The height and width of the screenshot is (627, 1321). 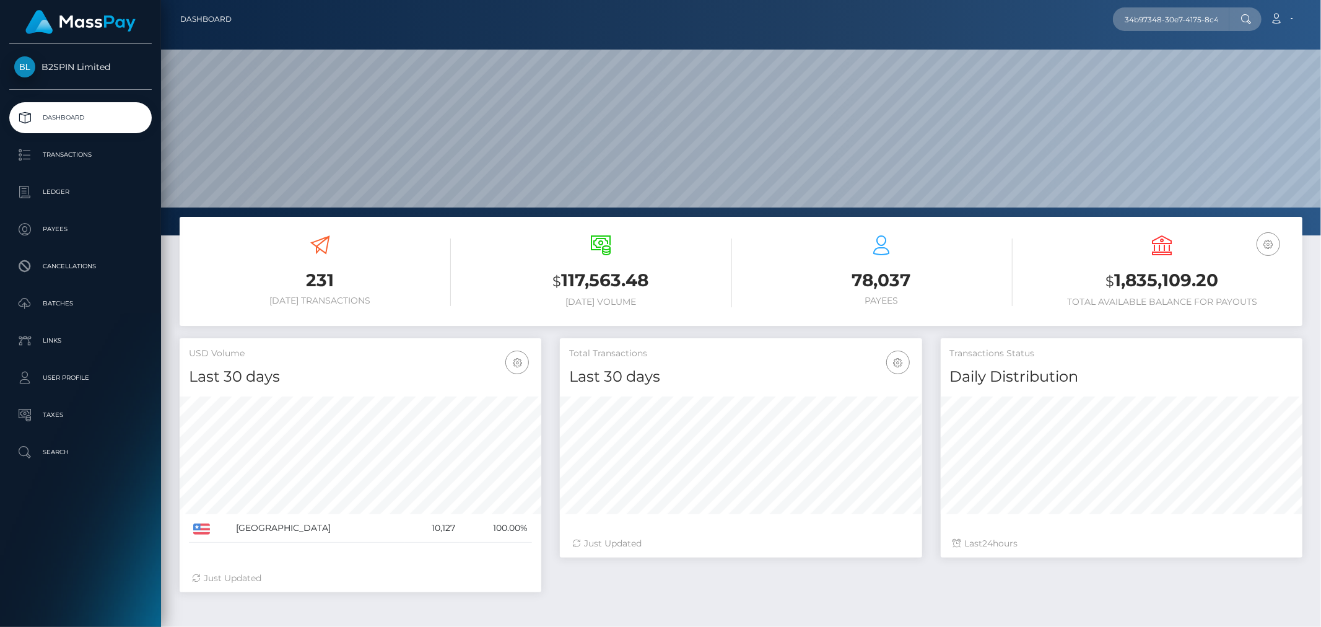 I want to click on img: MassPay Logo, so click(x=81, y=22).